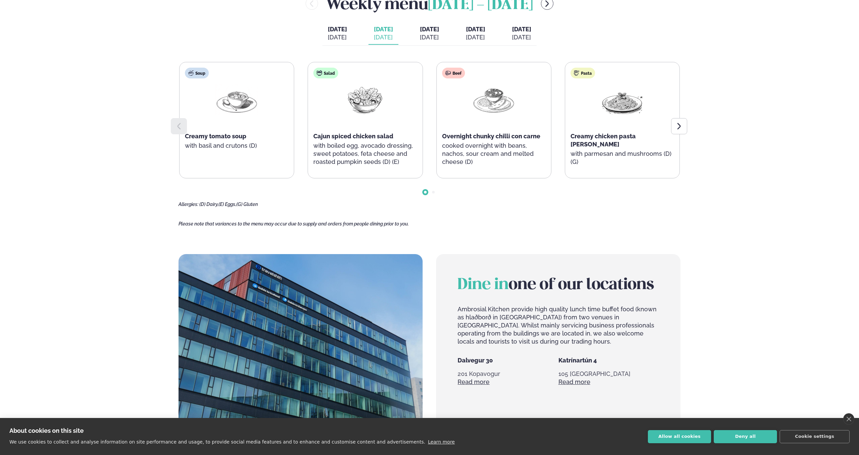  What do you see at coordinates (365, 154) in the screenshot?
I see `p: with boiled egg, avocado dressing, sweet potatoes, feta cheese and roasted pumpkin seeds (D) (E)` at bounding box center [365, 154].